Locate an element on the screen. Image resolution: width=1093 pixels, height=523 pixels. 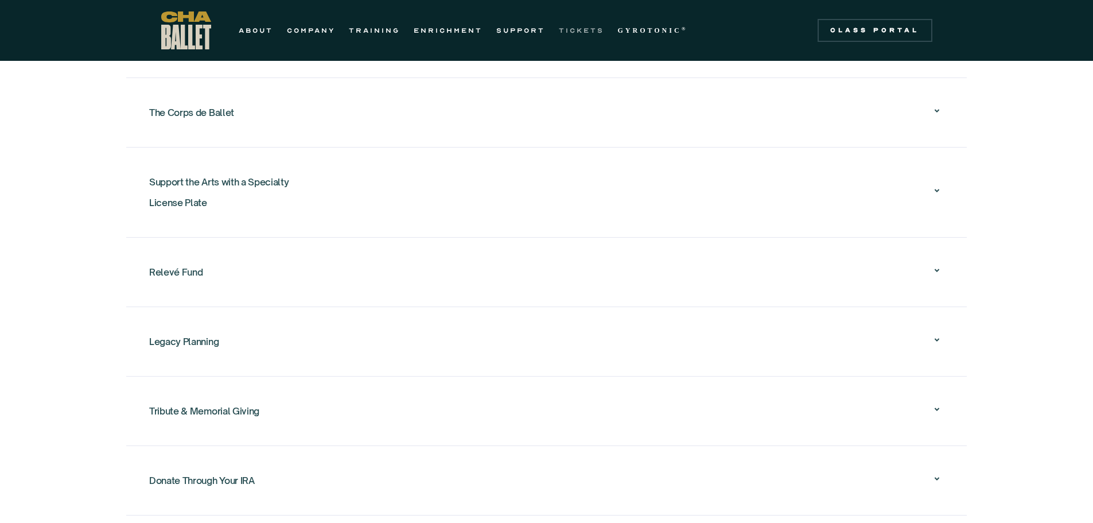
div: Support the Arts with a Specialty License Plate is located at coordinates (219, 192).